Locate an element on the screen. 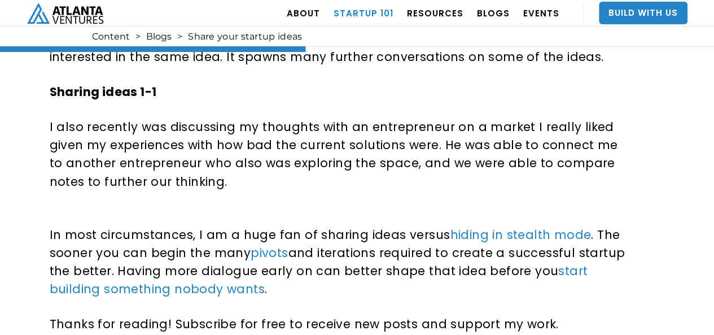  div: Share your startup ideas is located at coordinates (245, 37).